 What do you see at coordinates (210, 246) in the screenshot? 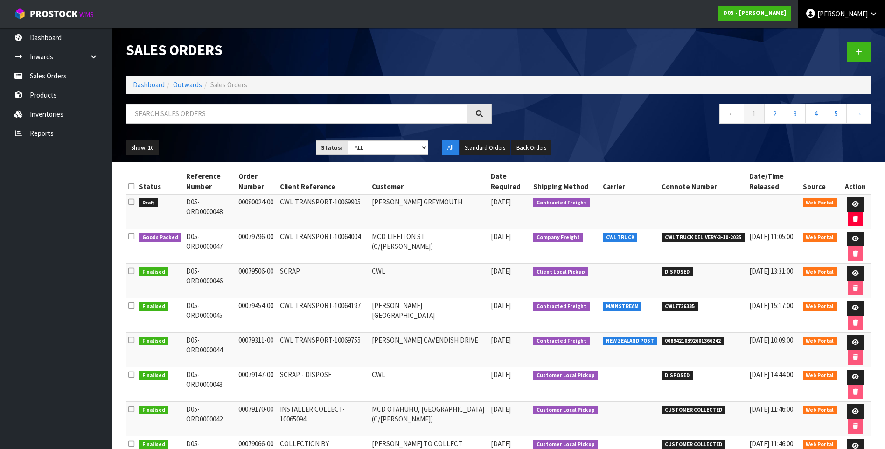
I see `td: D05-ORD0000047` at bounding box center [210, 246].